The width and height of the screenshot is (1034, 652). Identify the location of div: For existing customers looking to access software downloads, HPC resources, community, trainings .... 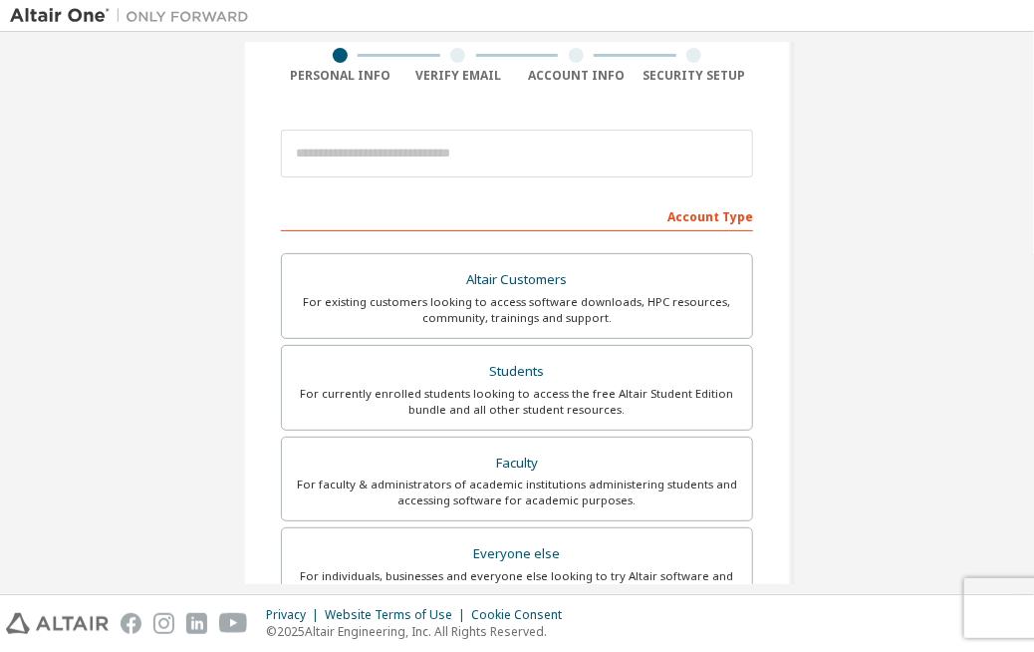
(517, 310).